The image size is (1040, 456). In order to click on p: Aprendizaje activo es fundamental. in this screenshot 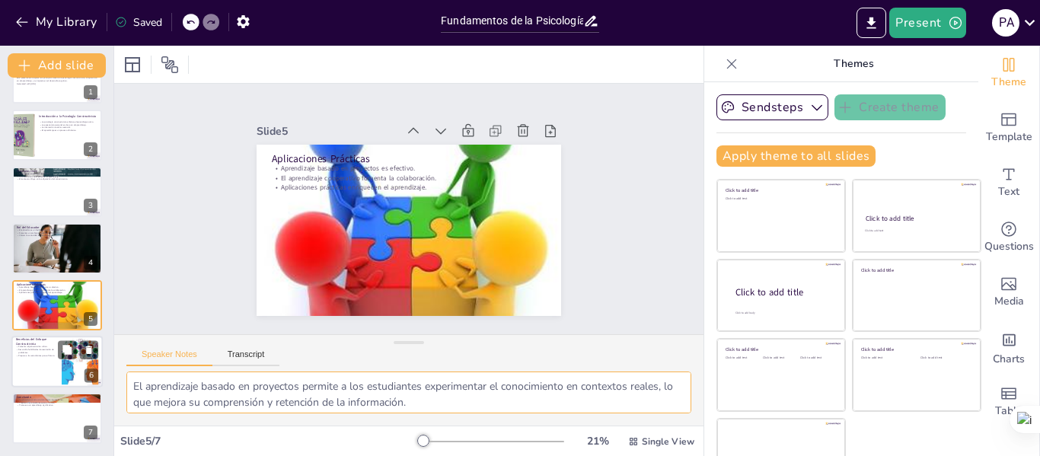, I will do `click(57, 174)`.